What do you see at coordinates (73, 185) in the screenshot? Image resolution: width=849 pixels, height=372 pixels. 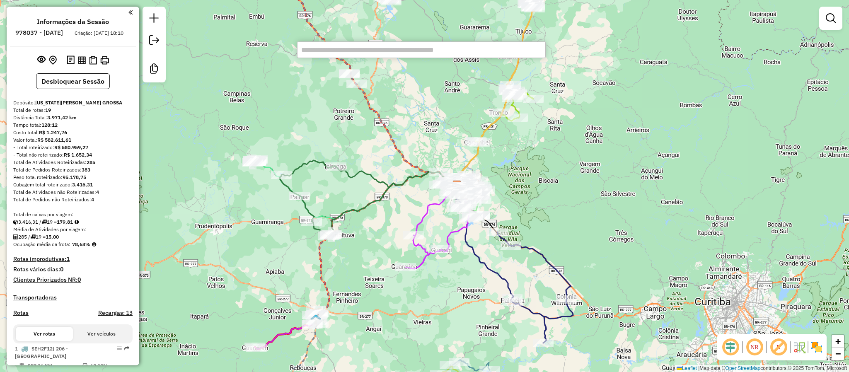 I see `div: Cubagem total roteirizado:` at bounding box center [73, 185].